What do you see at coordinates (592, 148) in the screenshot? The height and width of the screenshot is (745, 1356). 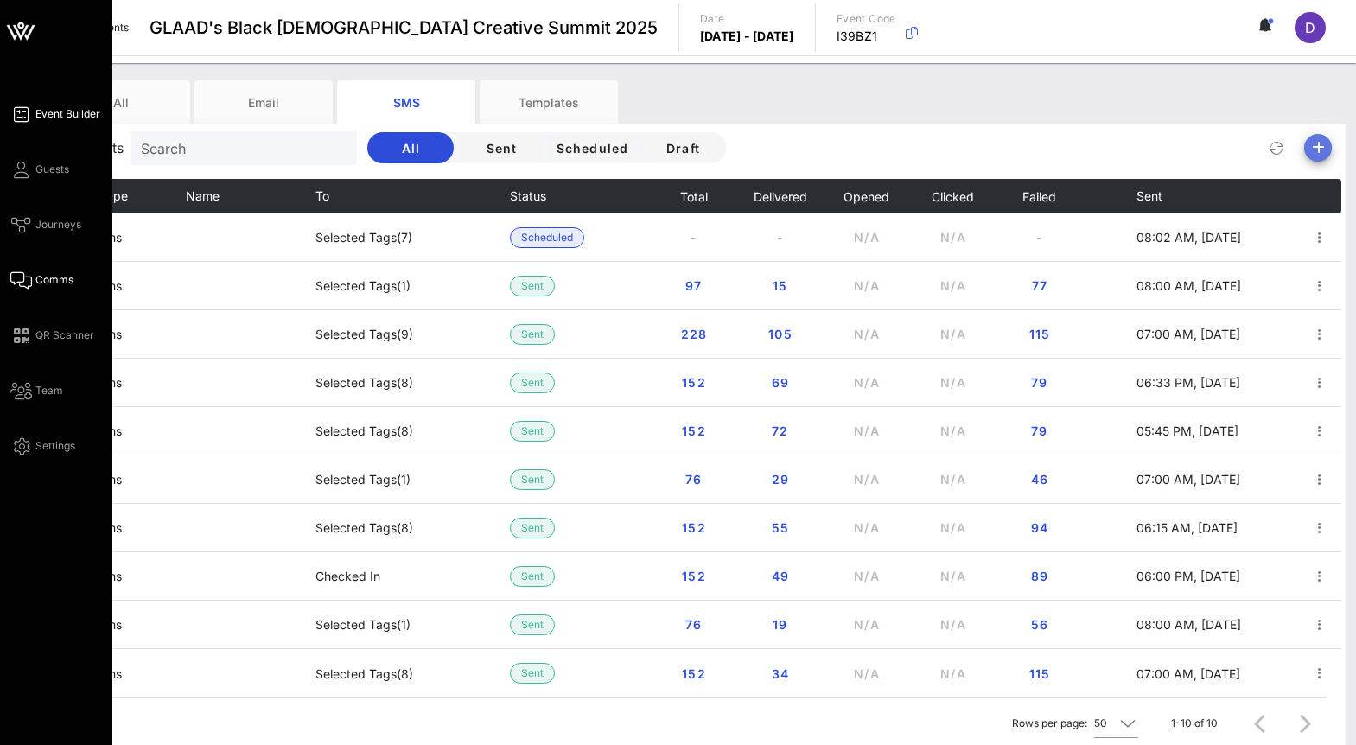 I see `button: Scheduled` at bounding box center [592, 148].